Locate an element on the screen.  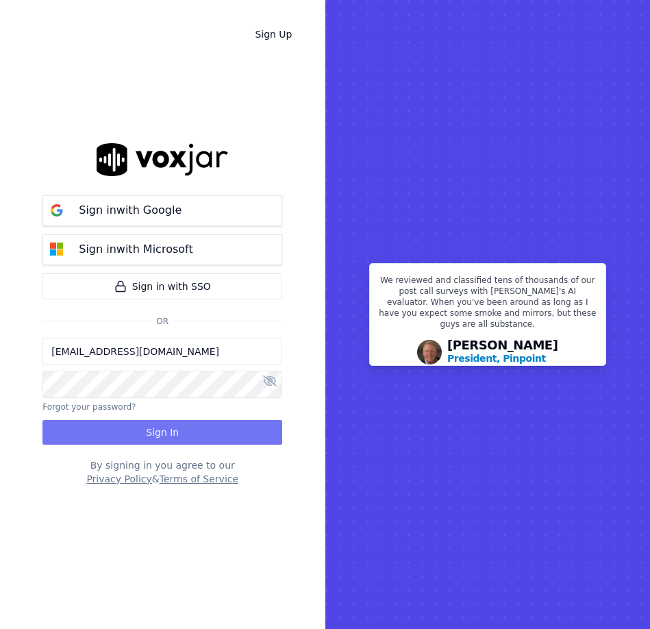
img: logo is located at coordinates (162, 159).